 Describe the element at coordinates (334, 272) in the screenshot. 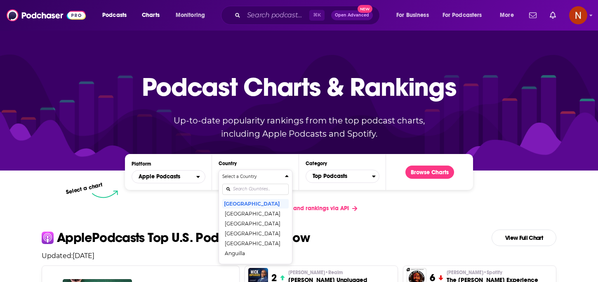

I see `span: • Realm` at that location.